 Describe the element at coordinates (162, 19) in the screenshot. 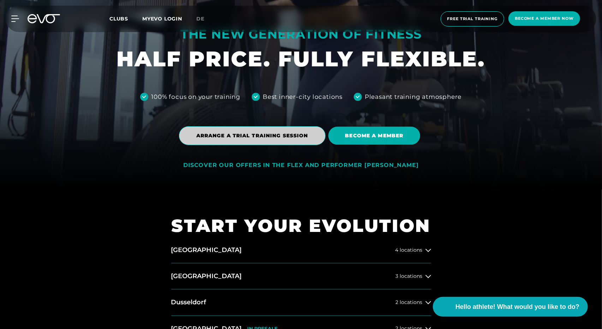

I see `a: MYEVO LOGIN` at that location.